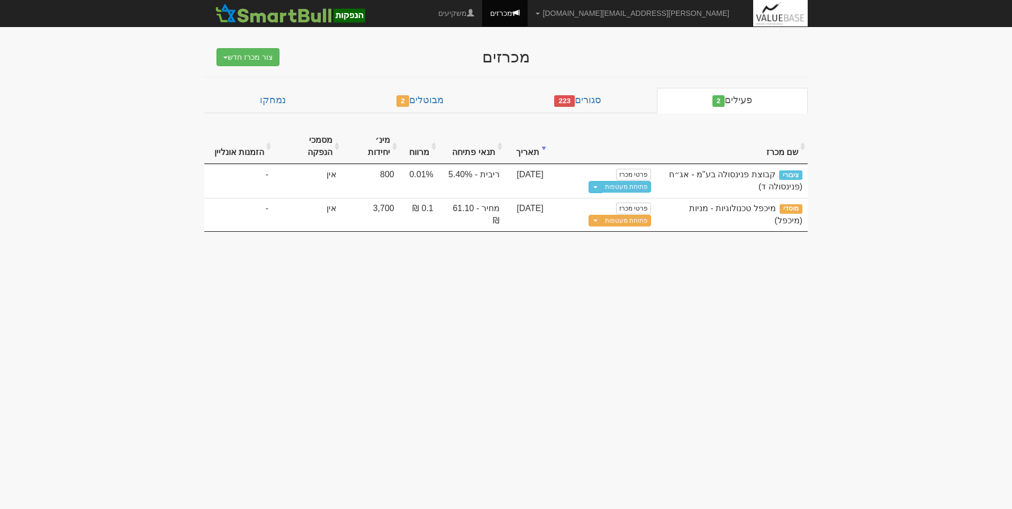 The width and height of the screenshot is (1012, 509). What do you see at coordinates (506, 57) in the screenshot?
I see `div: מכרזים` at bounding box center [506, 57].